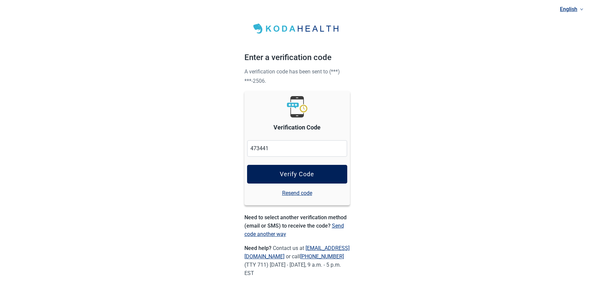 This screenshot has height=293, width=594. What do you see at coordinates (297, 174) in the screenshot?
I see `div: Verify Code` at bounding box center [297, 174].